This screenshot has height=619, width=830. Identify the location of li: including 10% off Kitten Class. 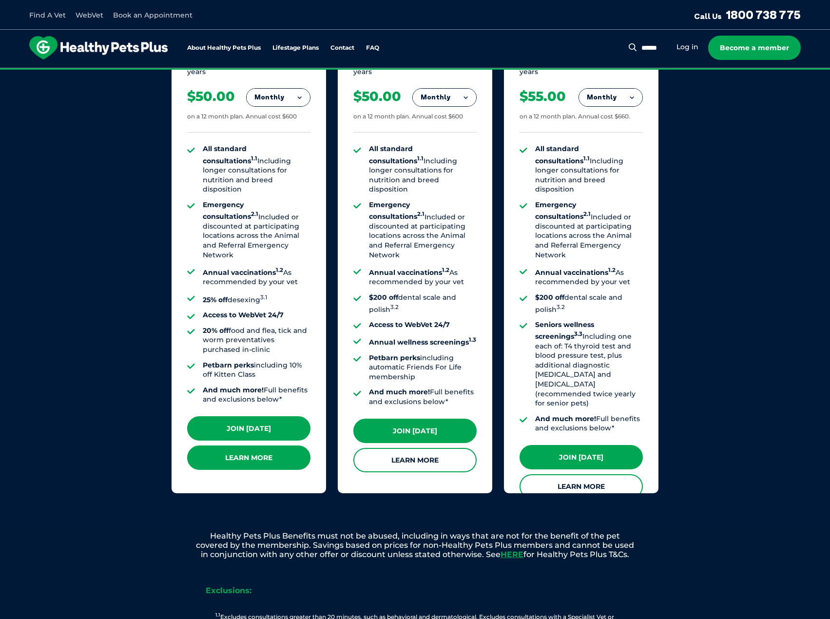
(256, 370).